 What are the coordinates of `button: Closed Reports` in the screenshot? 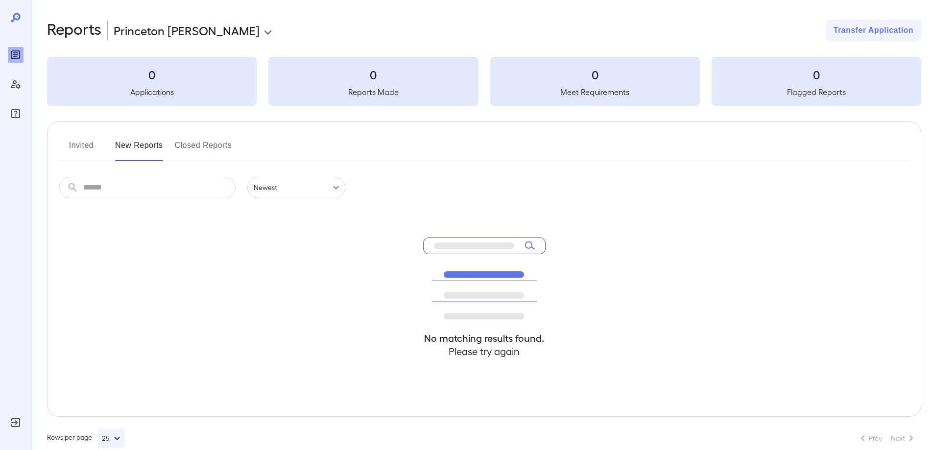 It's located at (203, 149).